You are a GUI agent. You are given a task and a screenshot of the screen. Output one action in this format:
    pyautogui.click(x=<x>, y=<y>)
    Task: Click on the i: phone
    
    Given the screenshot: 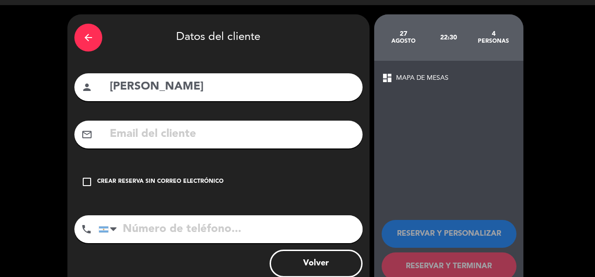 What is the action you would take?
    pyautogui.click(x=86, y=230)
    